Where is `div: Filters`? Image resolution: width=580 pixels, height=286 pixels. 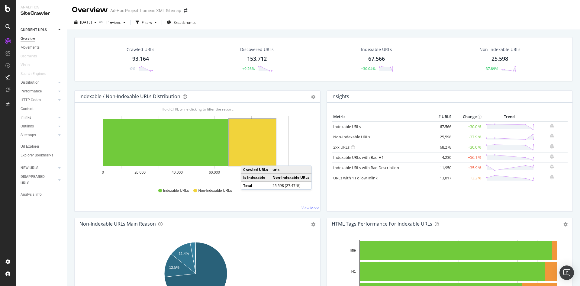 div: Filters is located at coordinates (147, 22).